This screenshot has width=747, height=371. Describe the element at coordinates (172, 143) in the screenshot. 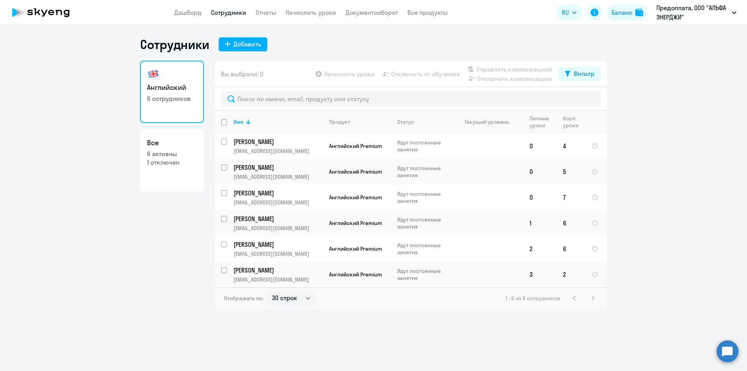

I see `h3: Все` at that location.